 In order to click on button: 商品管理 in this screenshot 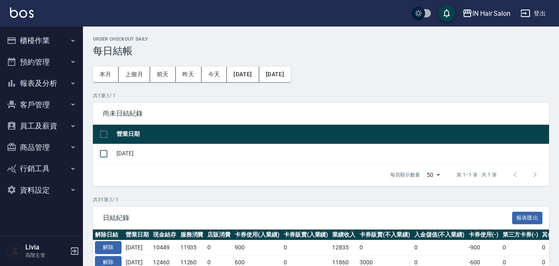, I will do `click(41, 148)`.